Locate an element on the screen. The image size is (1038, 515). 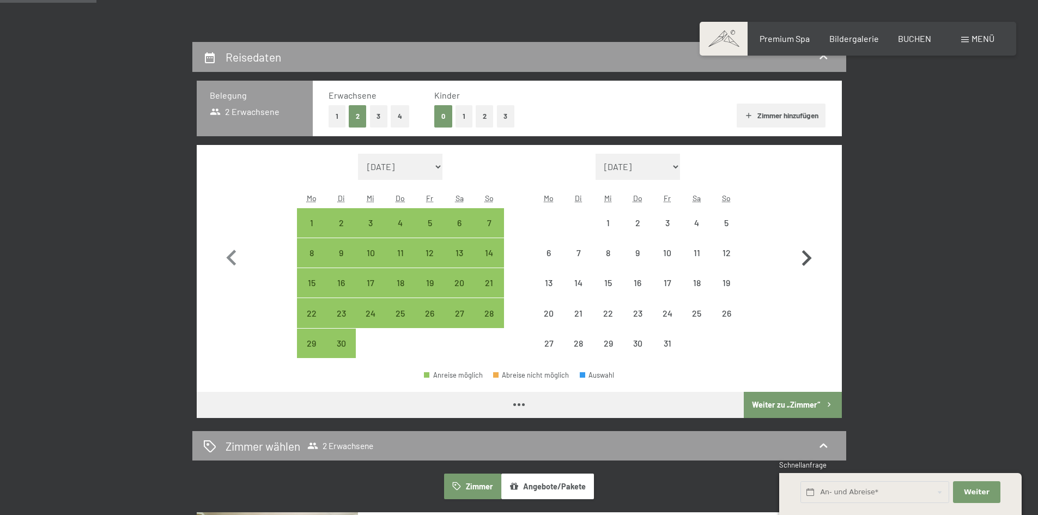
div: 16 is located at coordinates (638, 292).